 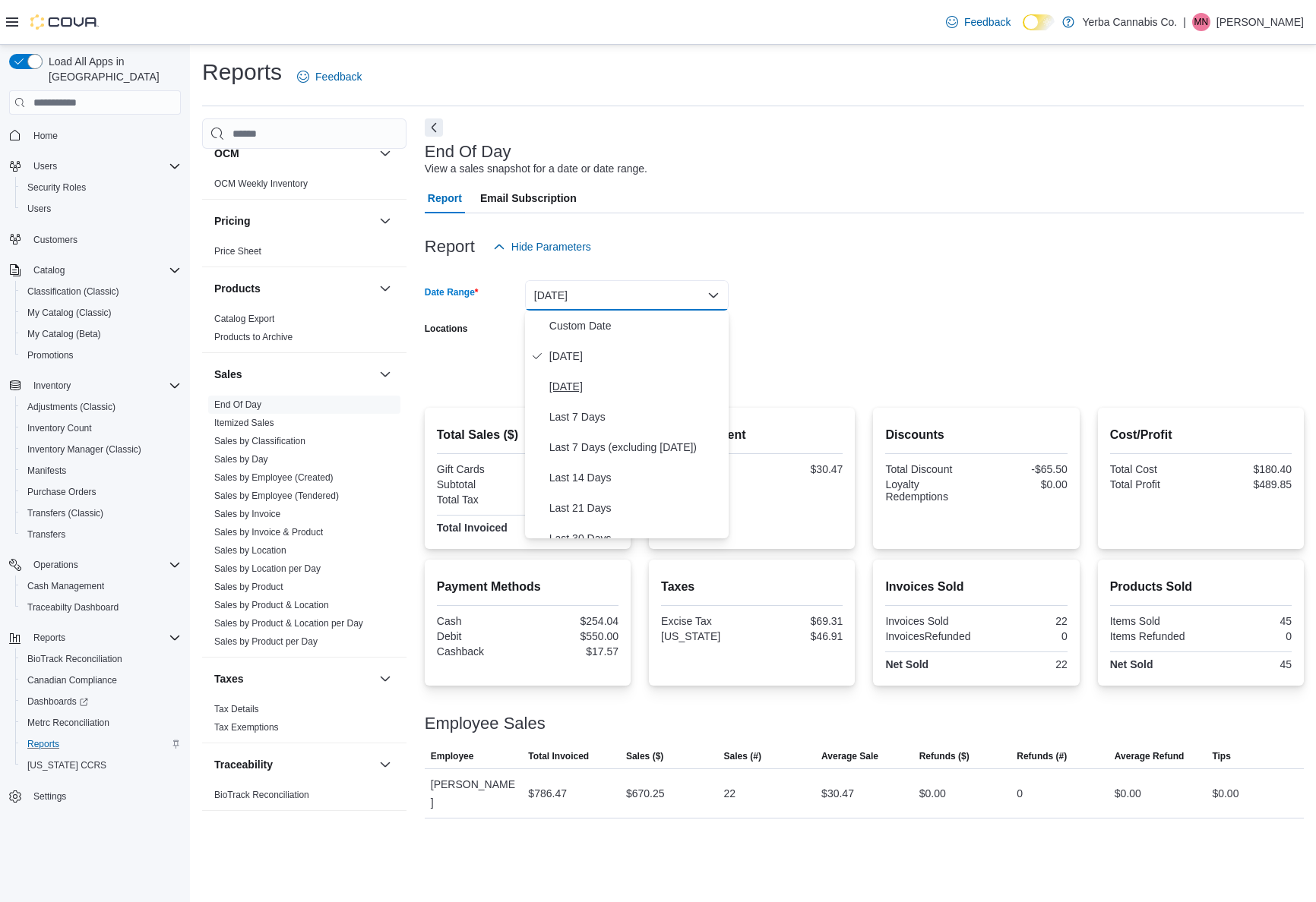 What do you see at coordinates (238, 252) in the screenshot?
I see `span: Price Sheet` at bounding box center [238, 252].